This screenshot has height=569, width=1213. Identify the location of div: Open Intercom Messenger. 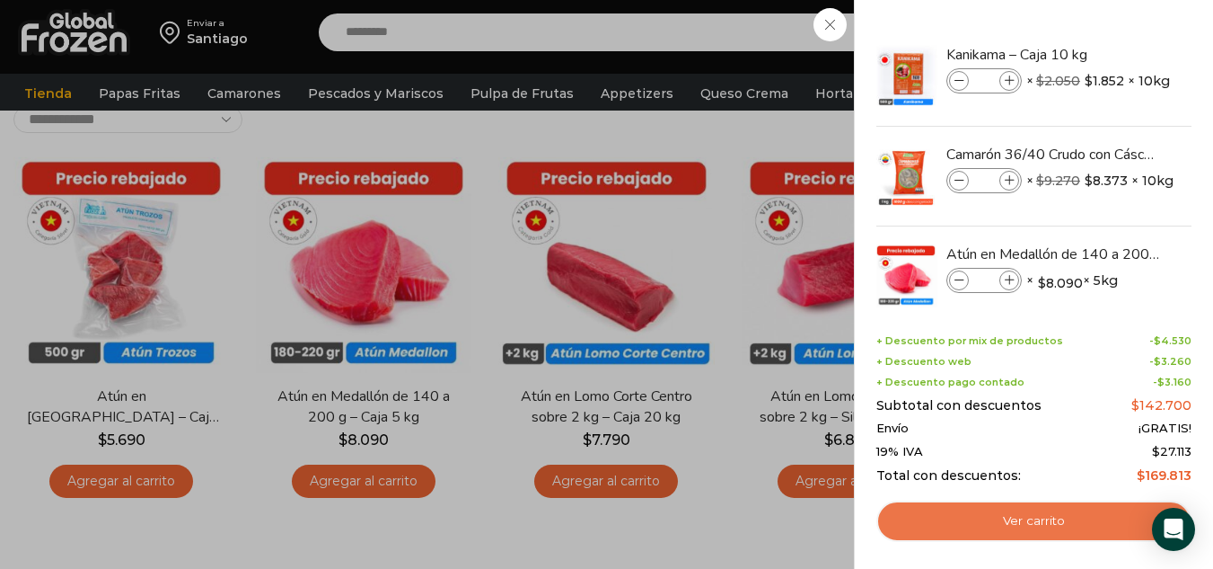
(1174, 529).